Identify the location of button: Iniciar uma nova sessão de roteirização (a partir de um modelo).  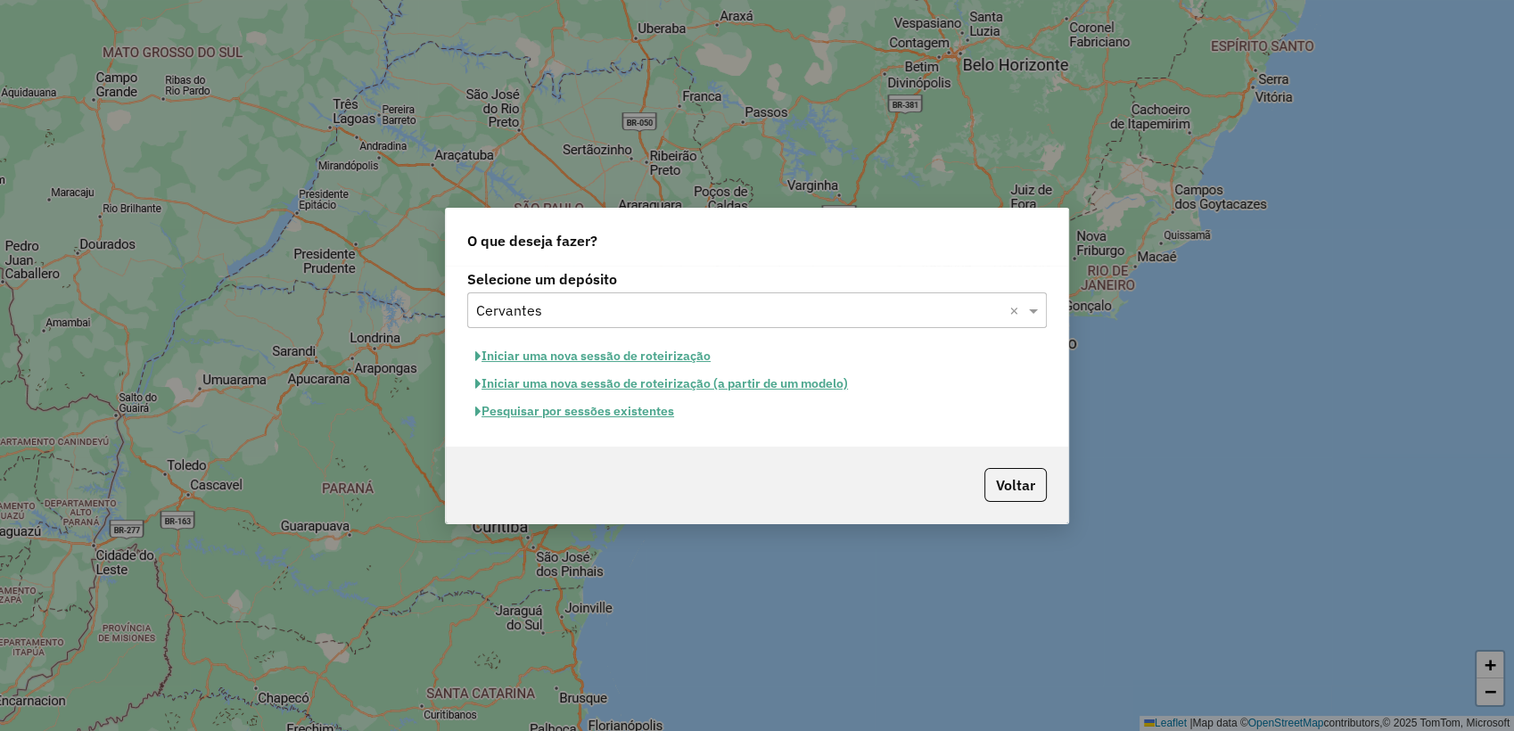
(662, 383).